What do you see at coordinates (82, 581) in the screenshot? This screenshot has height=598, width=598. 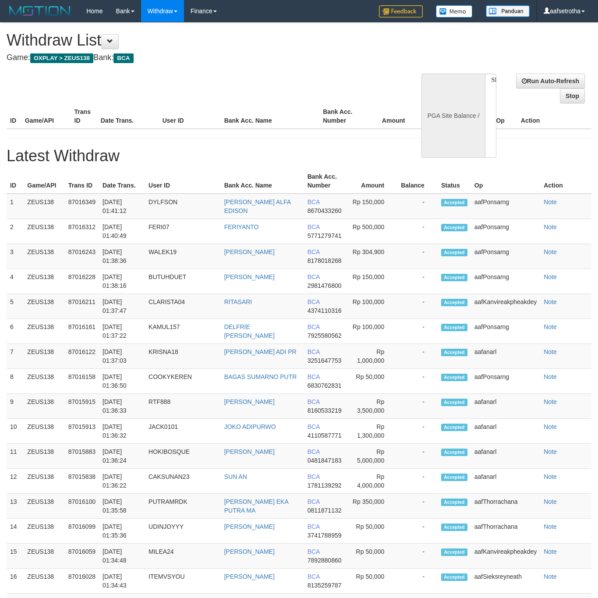 I see `td: 87016028` at bounding box center [82, 581].